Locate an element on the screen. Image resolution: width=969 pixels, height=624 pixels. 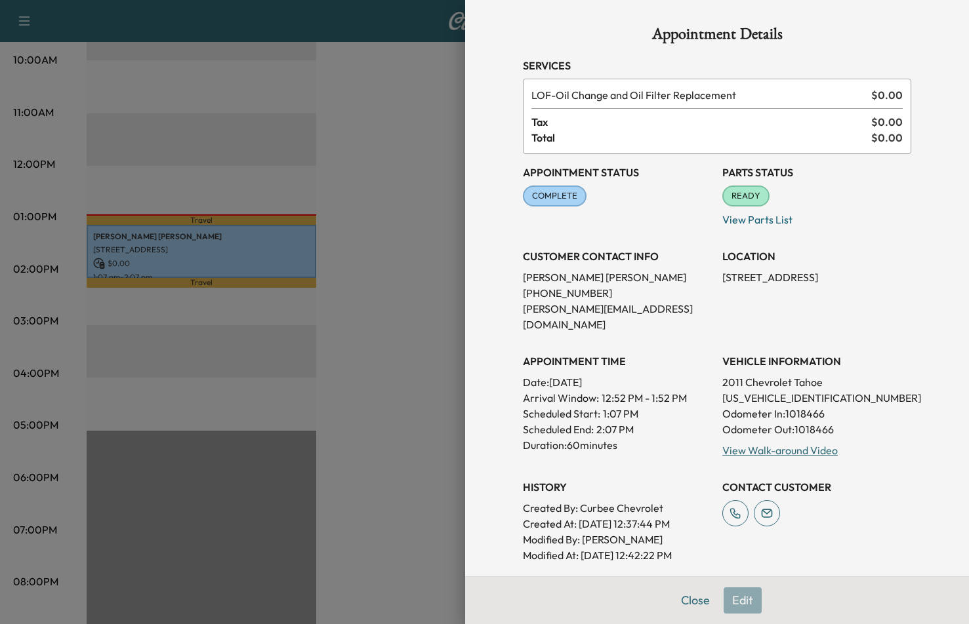
h1: Appointment Details is located at coordinates (717, 37).